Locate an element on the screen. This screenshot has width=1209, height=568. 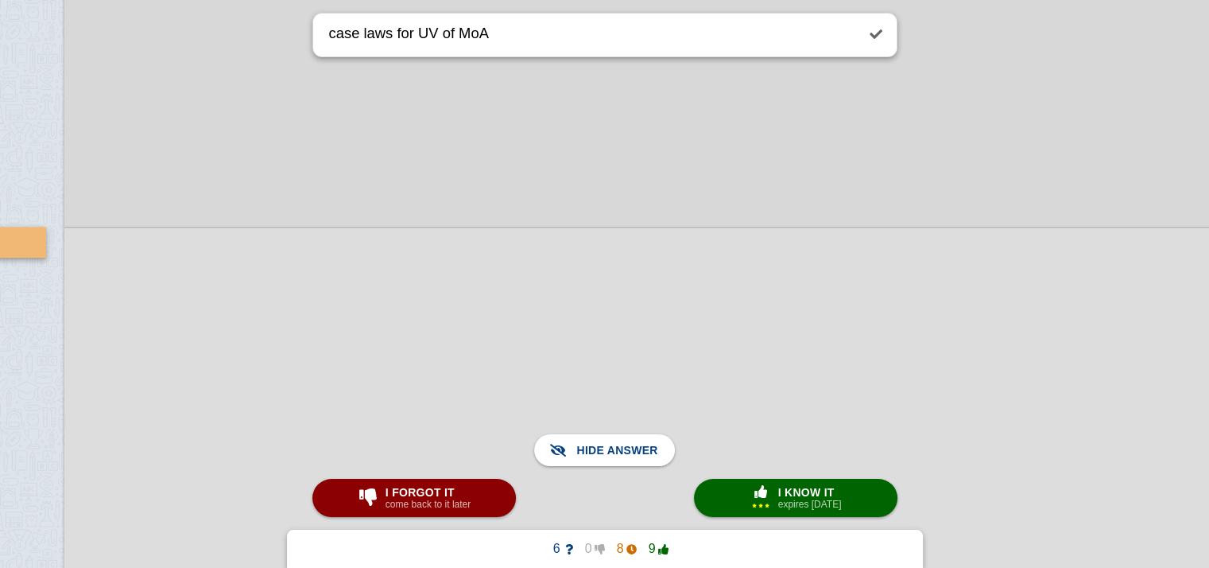
span: 0 is located at coordinates (589, 548).